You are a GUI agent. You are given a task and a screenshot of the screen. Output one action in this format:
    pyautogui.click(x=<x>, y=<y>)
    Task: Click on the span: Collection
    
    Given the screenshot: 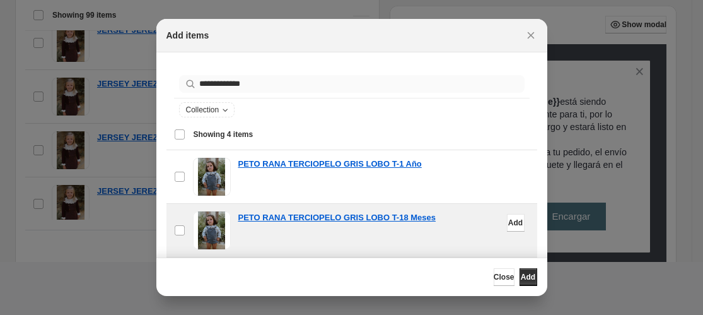 What is the action you would take?
    pyautogui.click(x=202, y=110)
    